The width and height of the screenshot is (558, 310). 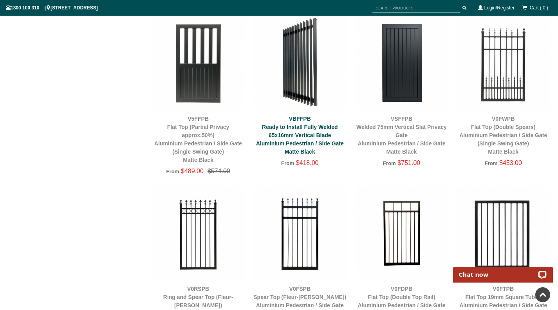 What do you see at coordinates (192, 171) in the screenshot?
I see `span: $489.00` at bounding box center [192, 171].